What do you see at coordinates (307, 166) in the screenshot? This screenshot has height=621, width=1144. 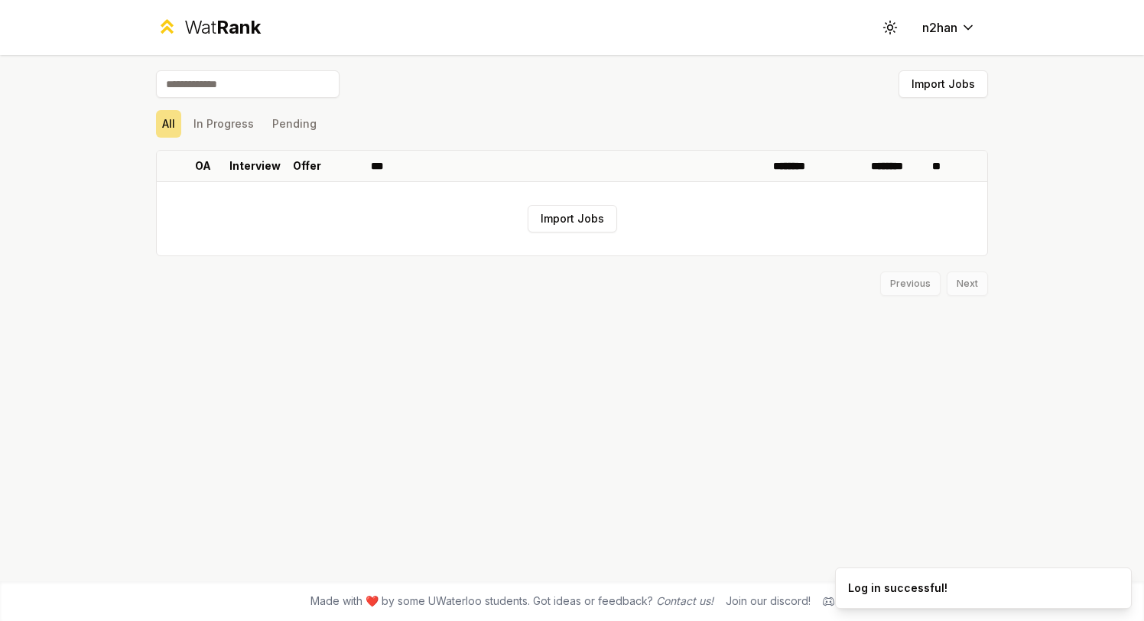 I see `p: Offer` at bounding box center [307, 166].